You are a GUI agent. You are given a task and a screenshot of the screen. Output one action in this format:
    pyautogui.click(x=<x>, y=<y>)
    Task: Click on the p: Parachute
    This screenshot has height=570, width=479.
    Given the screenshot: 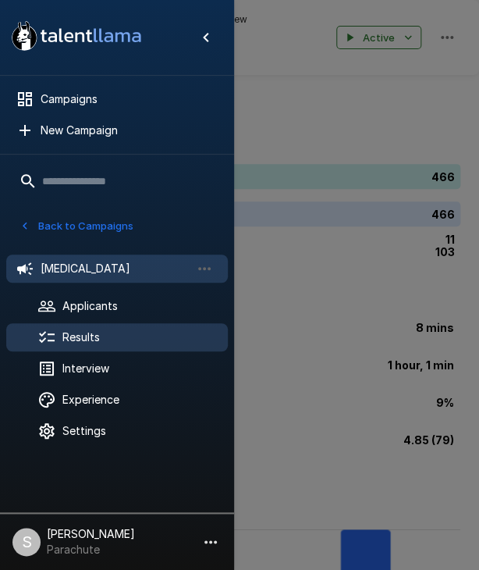 What is the action you would take?
    pyautogui.click(x=91, y=550)
    